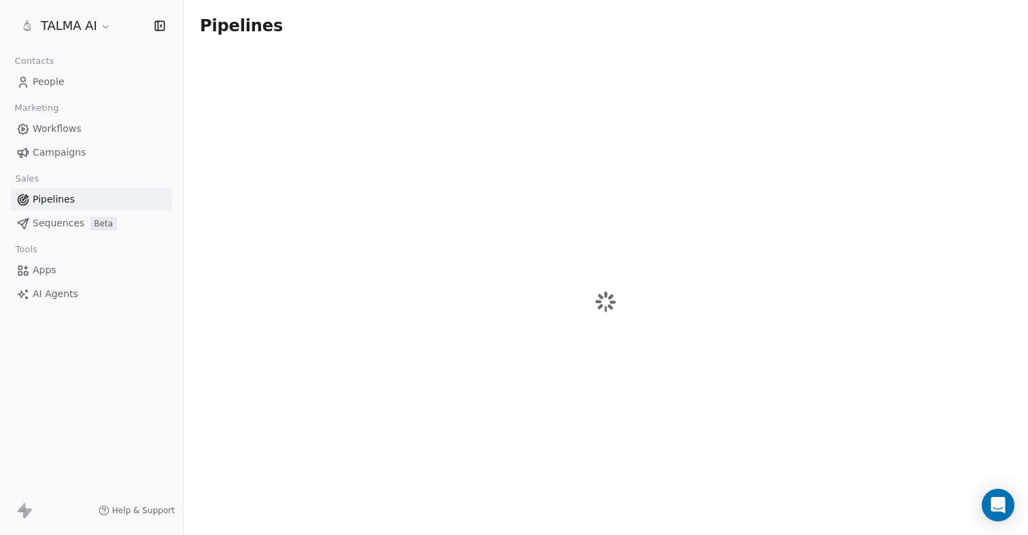  I want to click on span: TALMA AI, so click(69, 26).